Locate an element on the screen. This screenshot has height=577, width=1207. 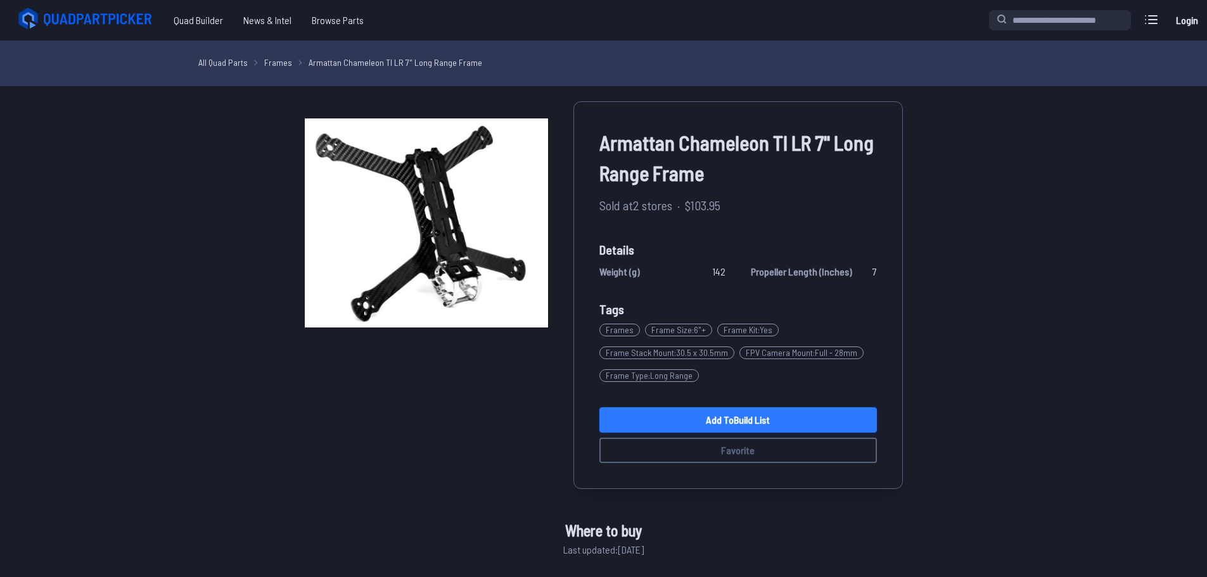
a: News & Intel is located at coordinates (267, 20).